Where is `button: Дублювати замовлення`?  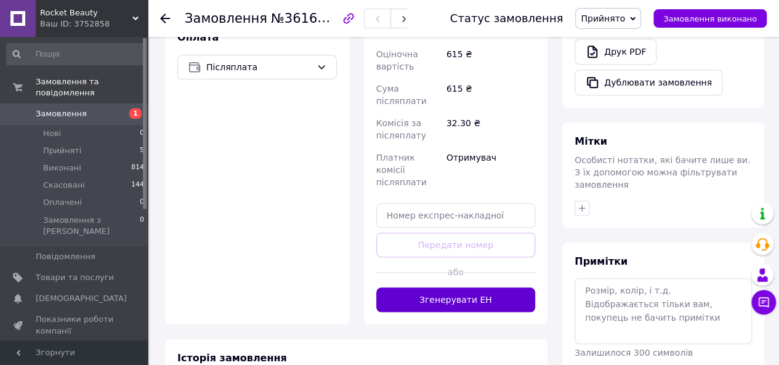
button: Дублювати замовлення is located at coordinates (648, 83).